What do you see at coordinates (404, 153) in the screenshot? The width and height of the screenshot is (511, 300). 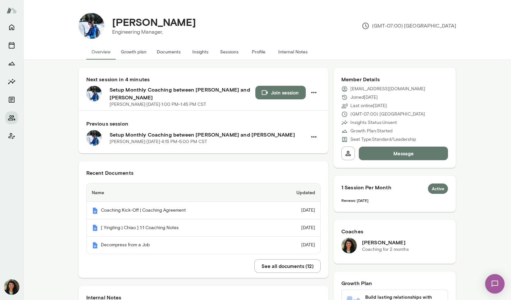 I see `button: Message` at bounding box center [404, 153].